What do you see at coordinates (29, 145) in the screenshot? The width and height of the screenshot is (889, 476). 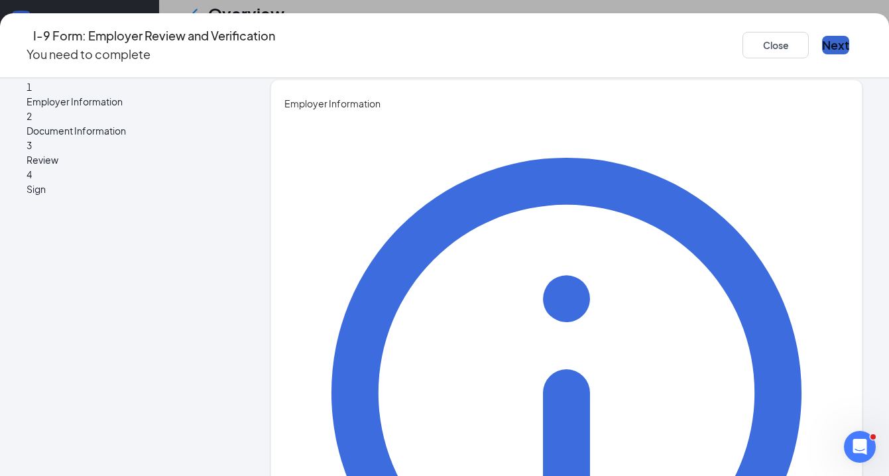 I see `span: 3` at bounding box center [29, 145].